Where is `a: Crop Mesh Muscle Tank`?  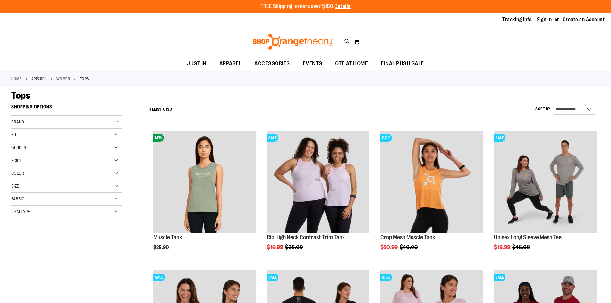 a: Crop Mesh Muscle Tank is located at coordinates (408, 237).